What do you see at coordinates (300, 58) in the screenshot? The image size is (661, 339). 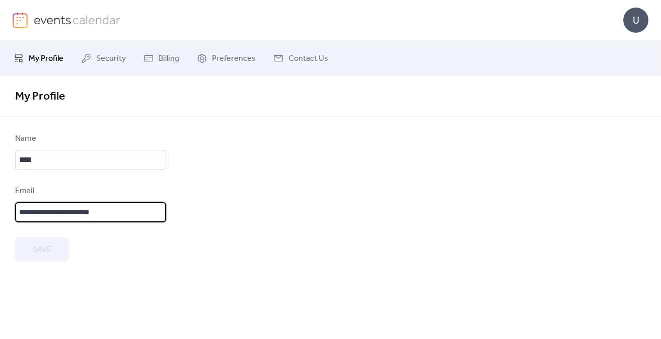 I see `a: Contact Us` at bounding box center [300, 58].